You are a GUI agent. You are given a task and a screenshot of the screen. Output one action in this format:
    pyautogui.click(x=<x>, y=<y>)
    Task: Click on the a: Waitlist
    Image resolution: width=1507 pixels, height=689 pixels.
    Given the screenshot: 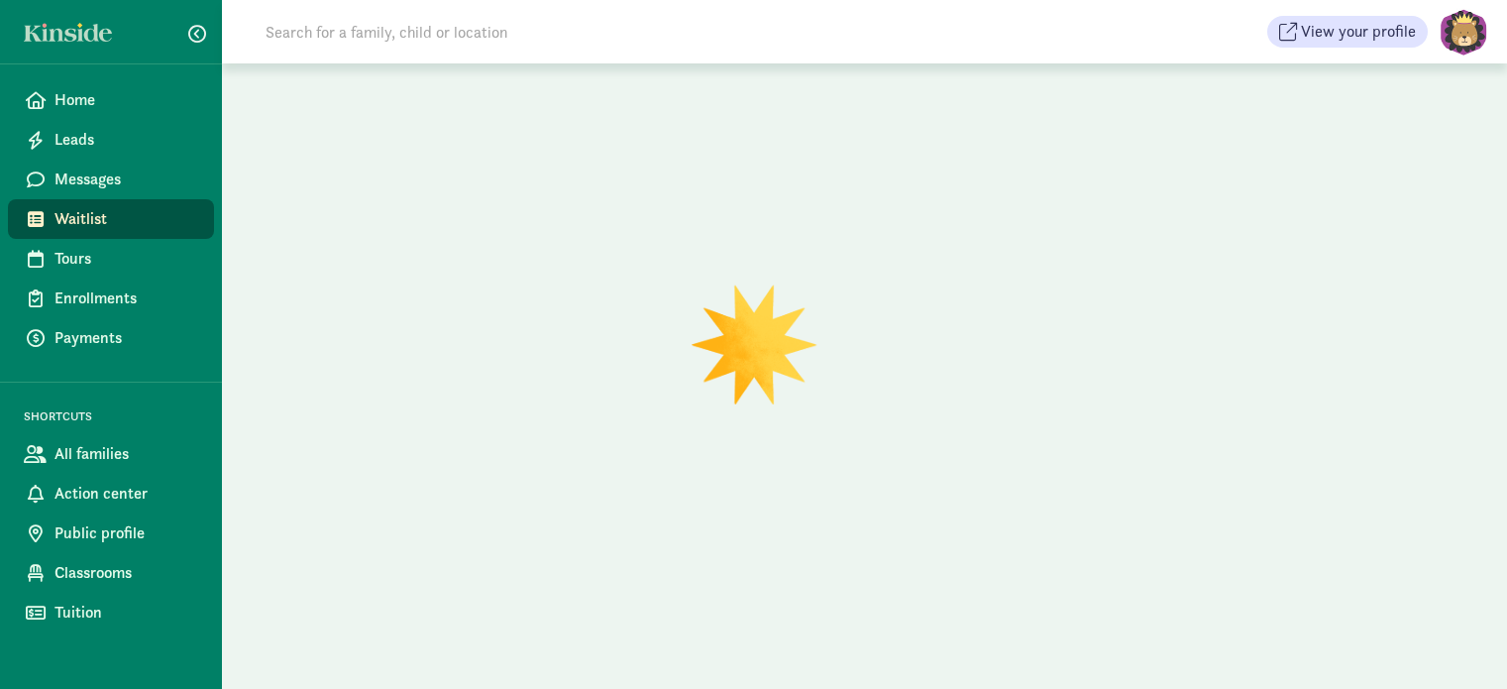 What is the action you would take?
    pyautogui.click(x=111, y=219)
    